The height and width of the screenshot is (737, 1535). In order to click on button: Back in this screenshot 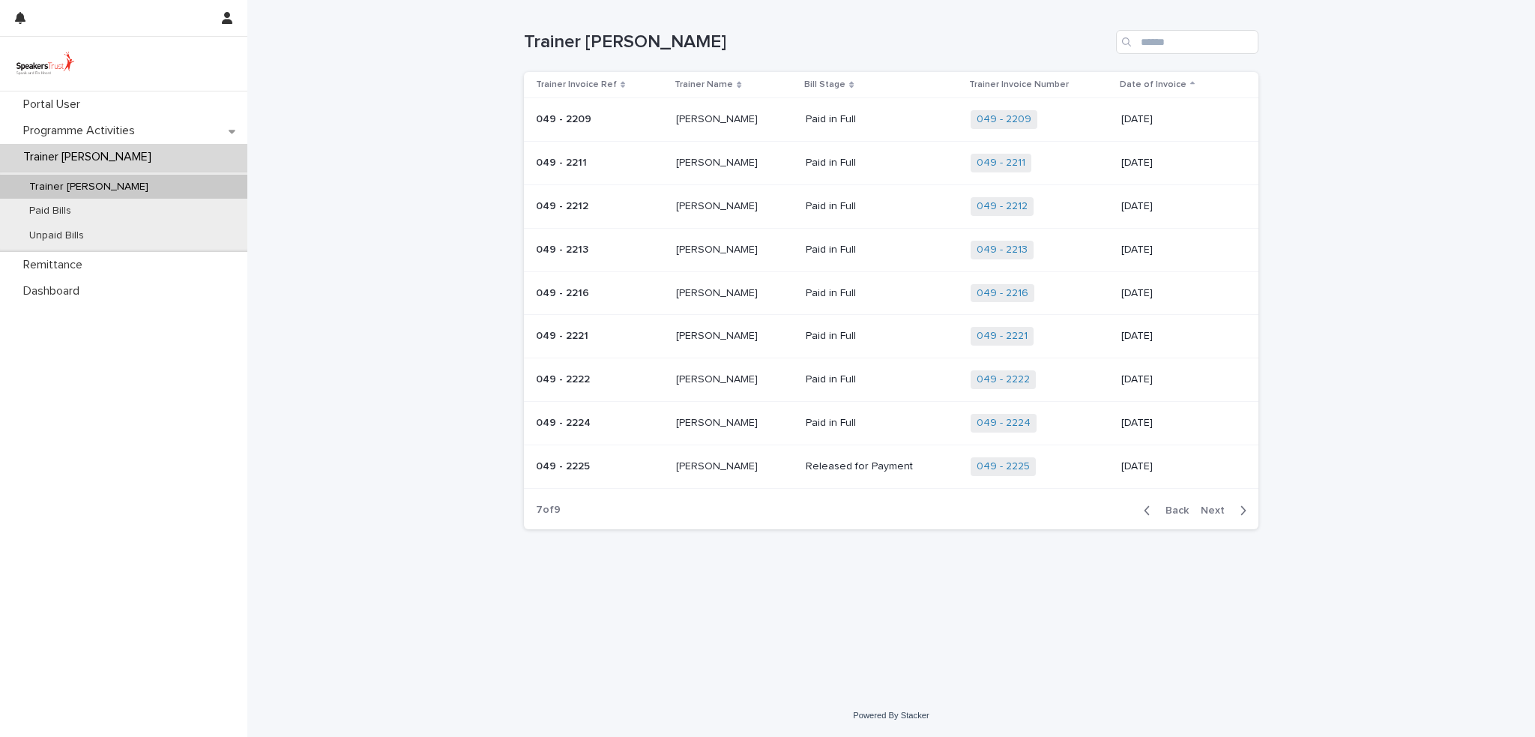, I will do `click(1163, 510)`.